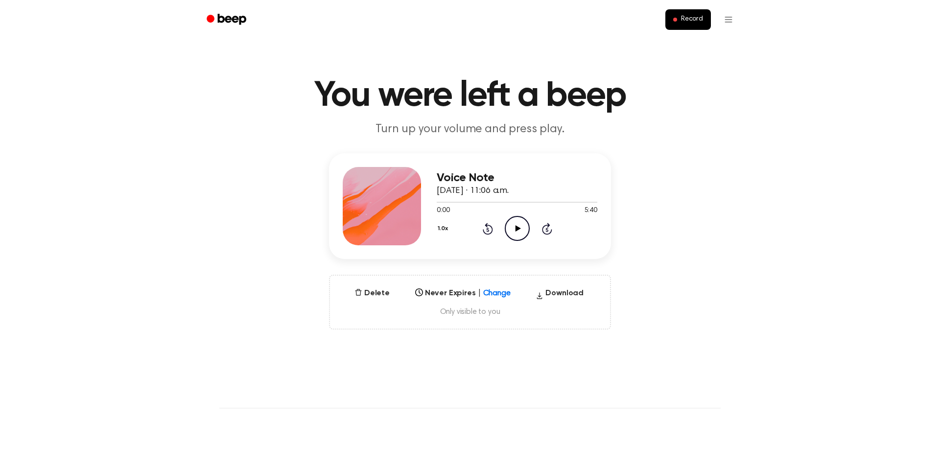 The image size is (940, 450). I want to click on button: Download, so click(560, 295).